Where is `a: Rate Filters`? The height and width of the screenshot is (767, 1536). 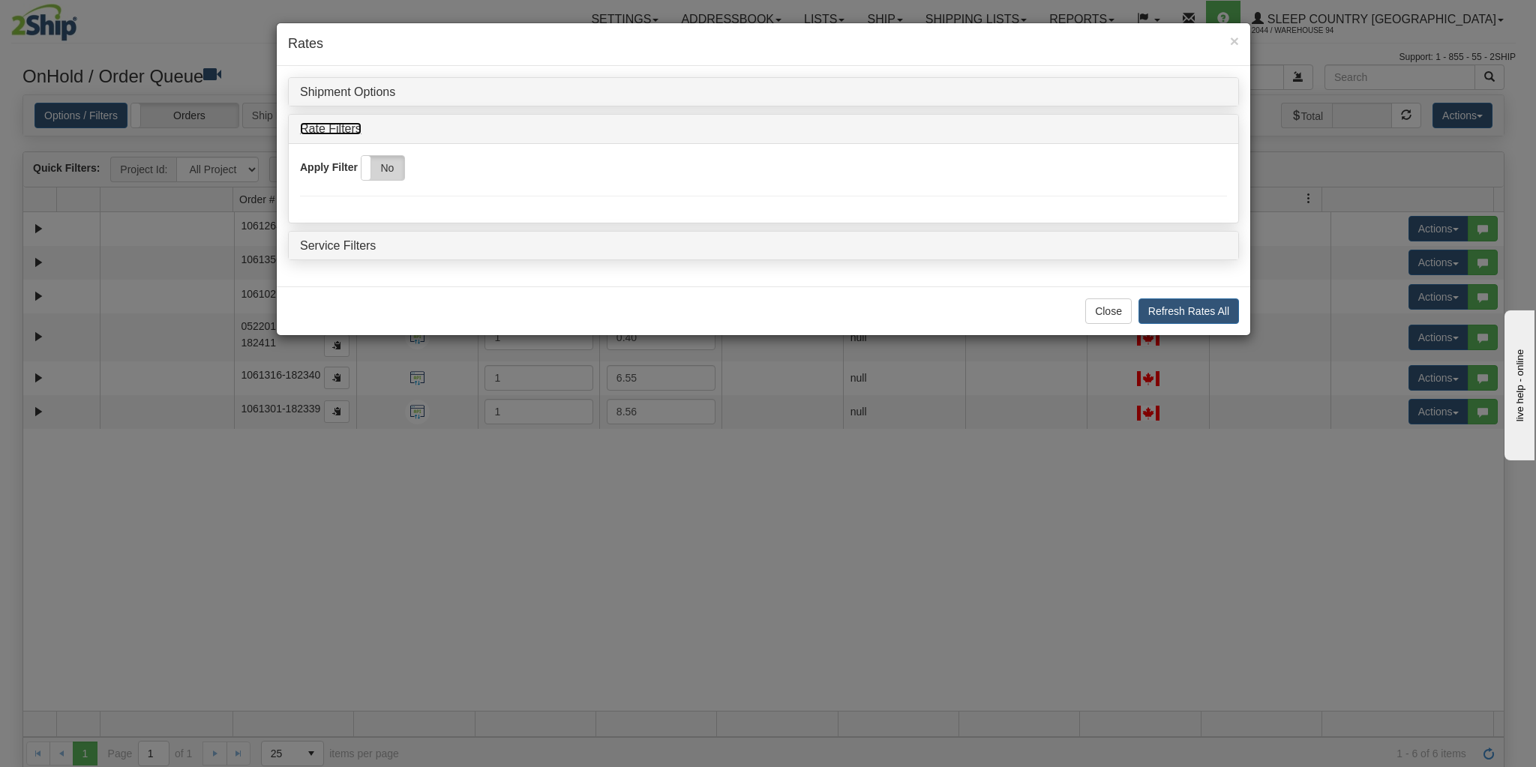
a: Rate Filters is located at coordinates (331, 128).